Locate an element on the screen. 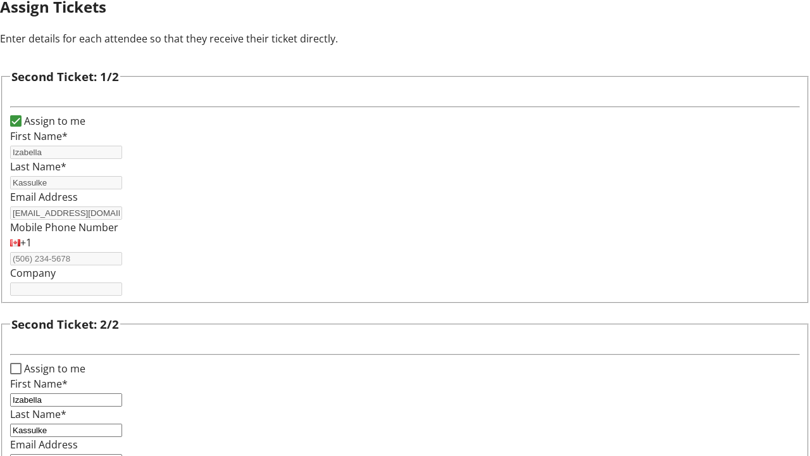  h3: Second Ticket: 1/2 is located at coordinates (65, 77).